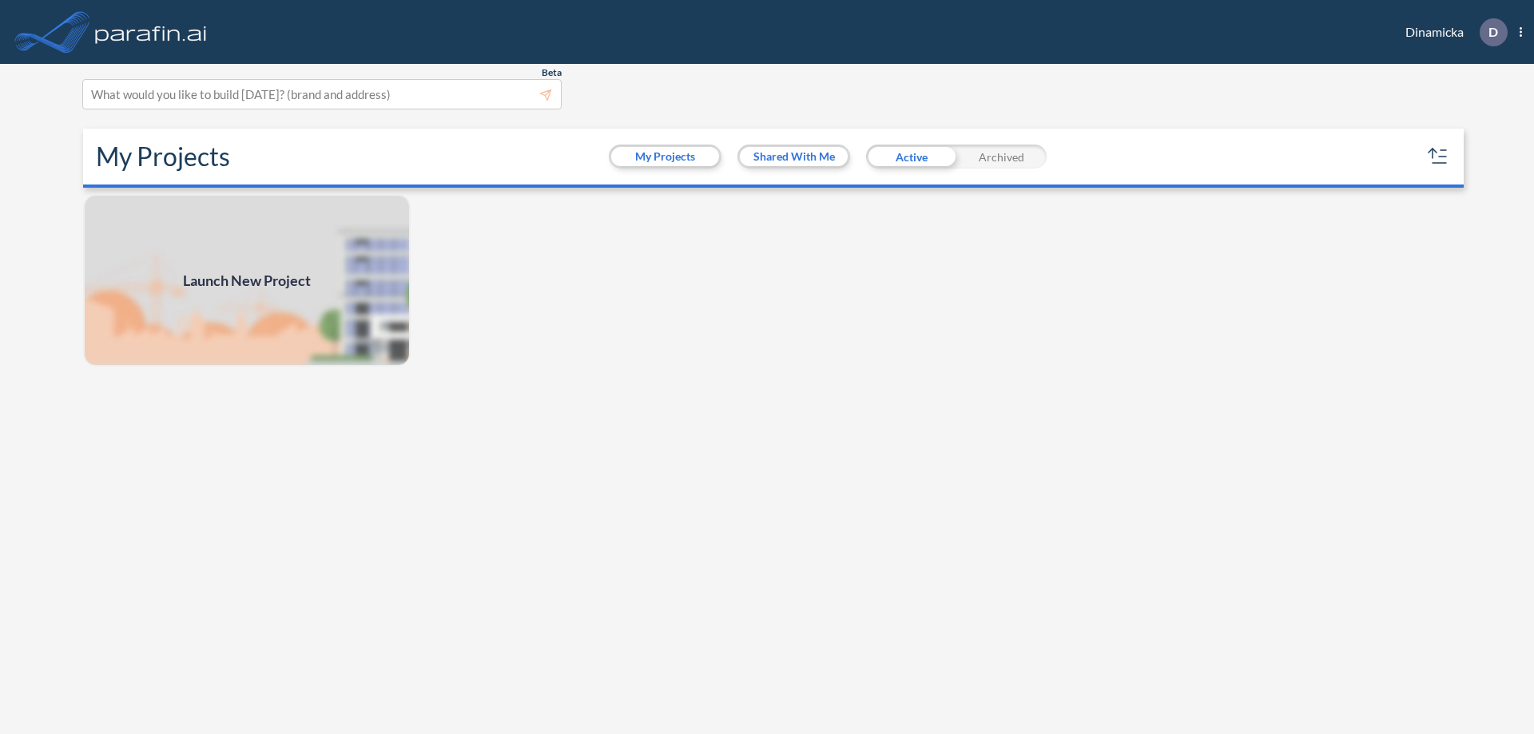 This screenshot has width=1534, height=734. What do you see at coordinates (247, 280) in the screenshot?
I see `a: Launch New Project` at bounding box center [247, 280].